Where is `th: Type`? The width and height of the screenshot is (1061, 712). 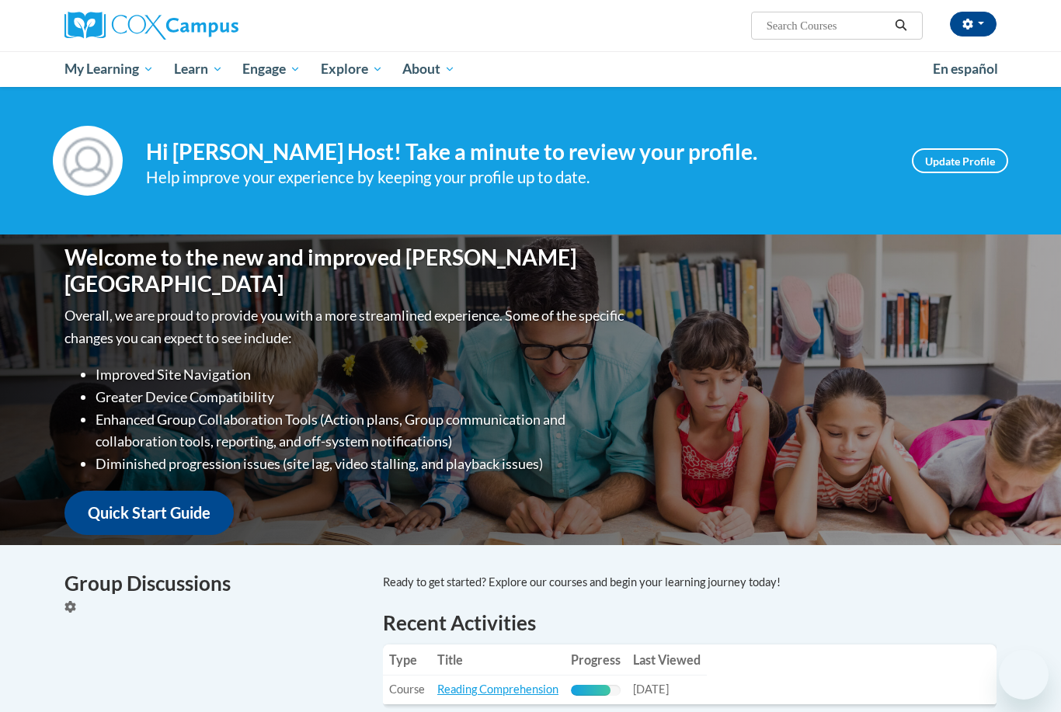
th: Type is located at coordinates (407, 660).